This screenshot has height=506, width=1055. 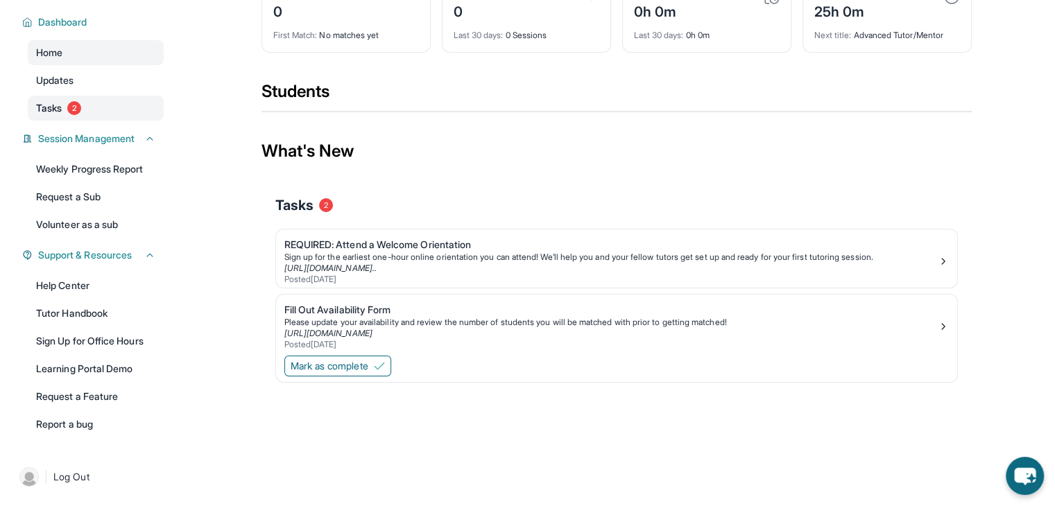 I want to click on div: Advanced Tutor/Mentor, so click(x=887, y=31).